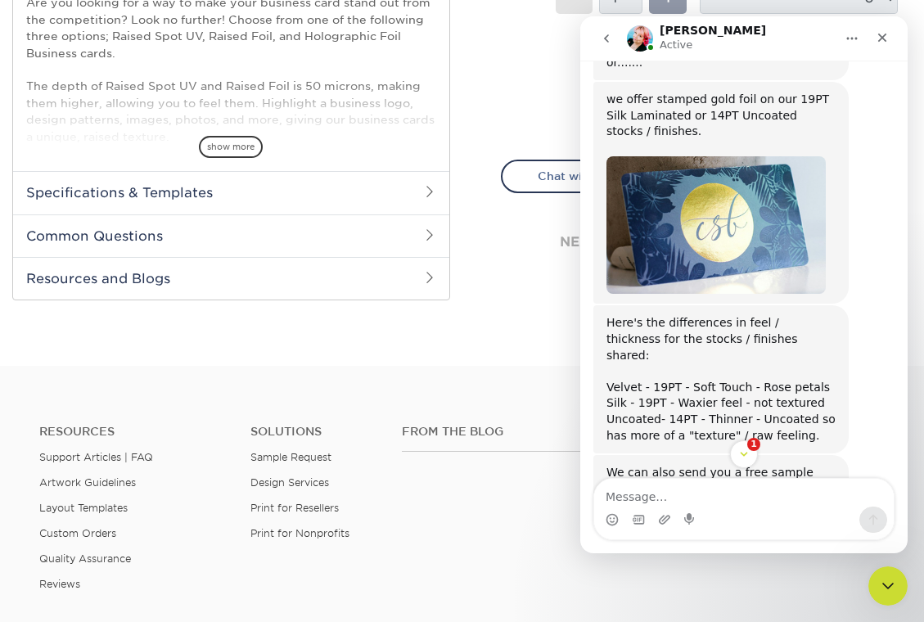  What do you see at coordinates (85, 558) in the screenshot?
I see `a: Quality Assurance` at bounding box center [85, 558].